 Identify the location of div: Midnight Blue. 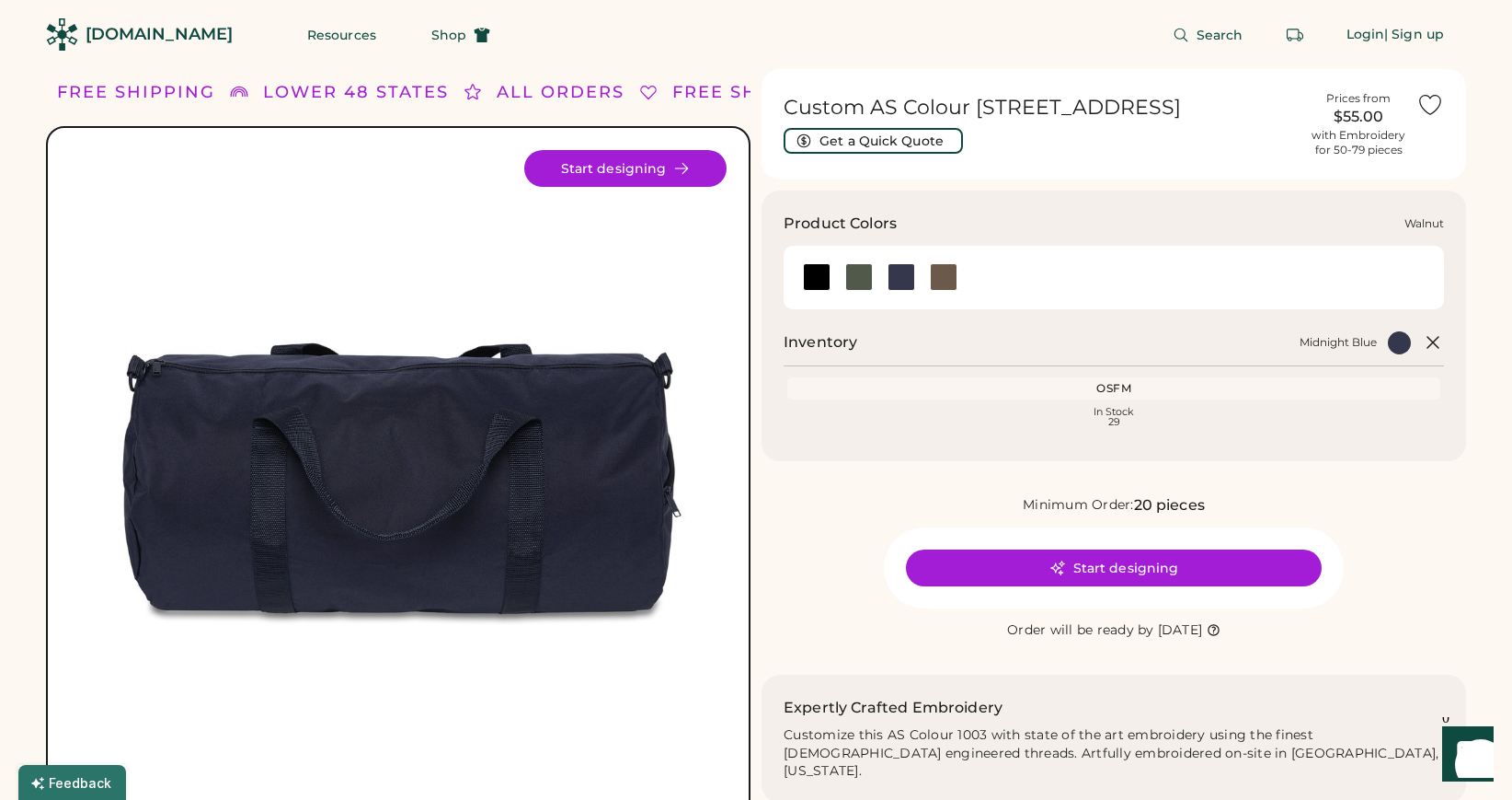
(1338, 343).